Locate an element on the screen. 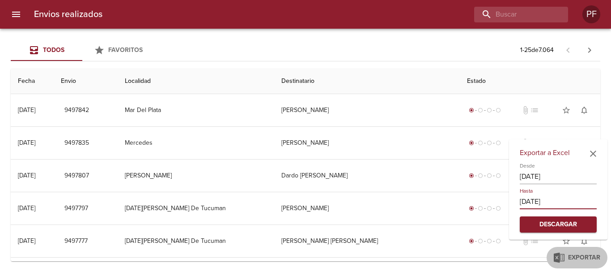 This screenshot has height=272, width=611. th: Envio is located at coordinates (85, 81).